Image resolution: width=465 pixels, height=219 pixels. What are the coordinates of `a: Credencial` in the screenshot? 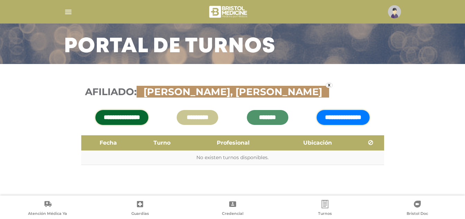 It's located at (233, 209).